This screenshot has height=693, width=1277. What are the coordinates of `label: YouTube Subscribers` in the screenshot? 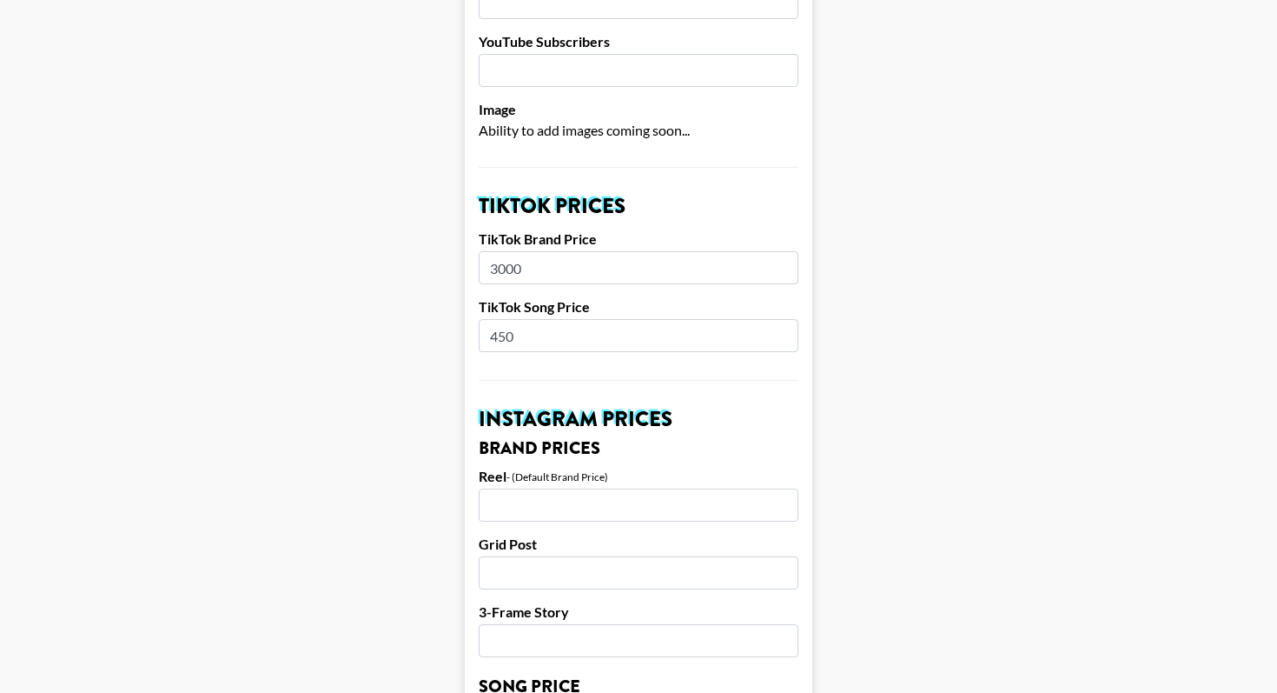 It's located at (639, 42).